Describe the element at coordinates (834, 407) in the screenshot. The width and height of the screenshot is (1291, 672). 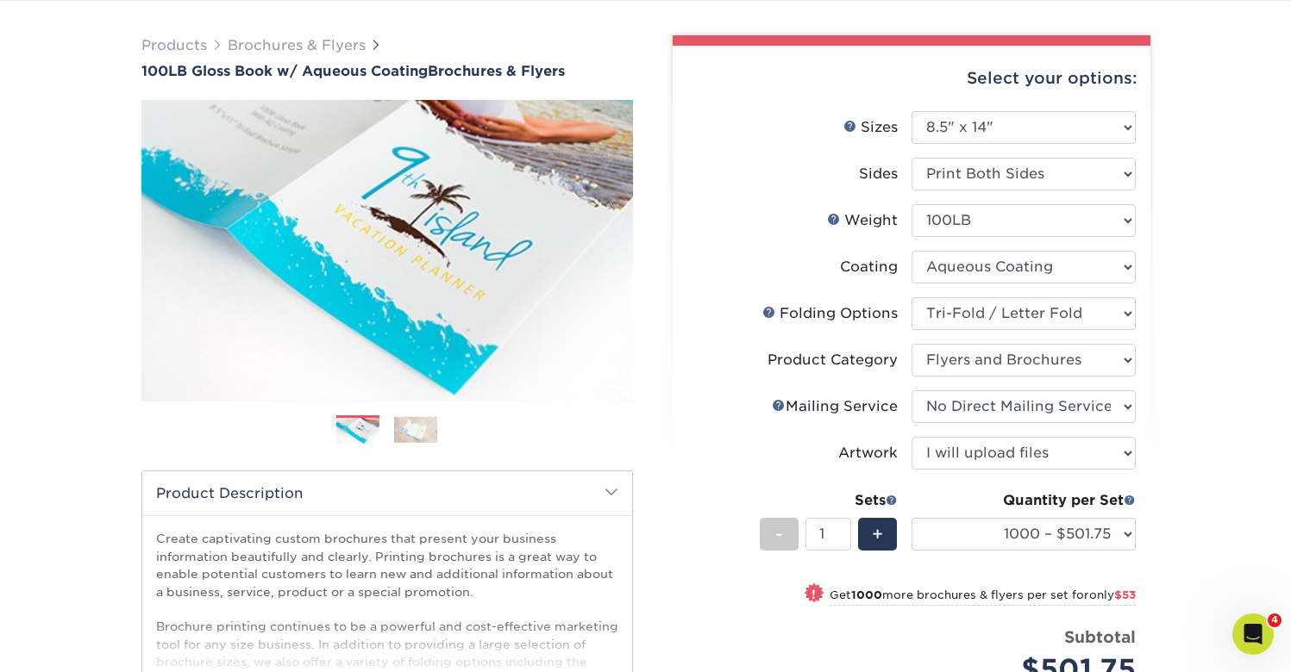
I see `div: Mailing Service` at that location.